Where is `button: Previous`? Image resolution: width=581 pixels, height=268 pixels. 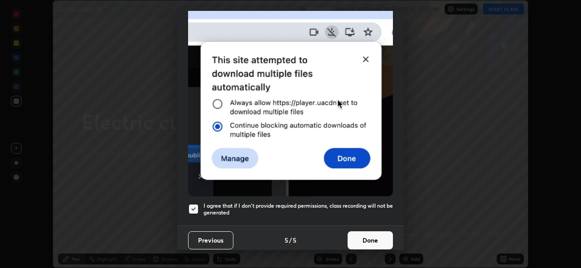 button: Previous is located at coordinates (211, 240).